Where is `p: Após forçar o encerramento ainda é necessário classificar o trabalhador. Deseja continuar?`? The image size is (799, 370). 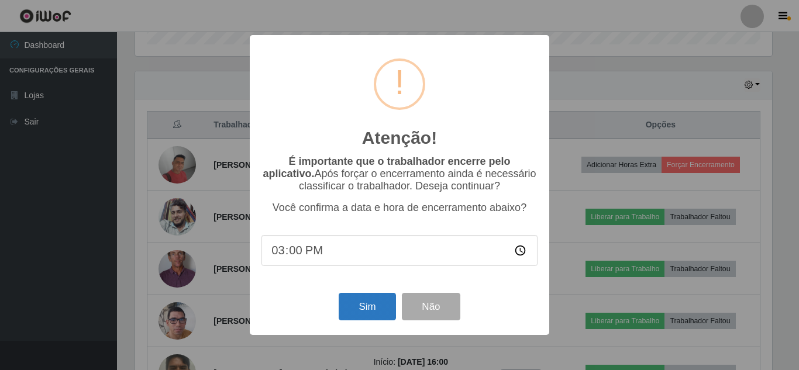
p: Após forçar o encerramento ainda é necessário classificar o trabalhador. Deseja continuar? is located at coordinates (399, 174).